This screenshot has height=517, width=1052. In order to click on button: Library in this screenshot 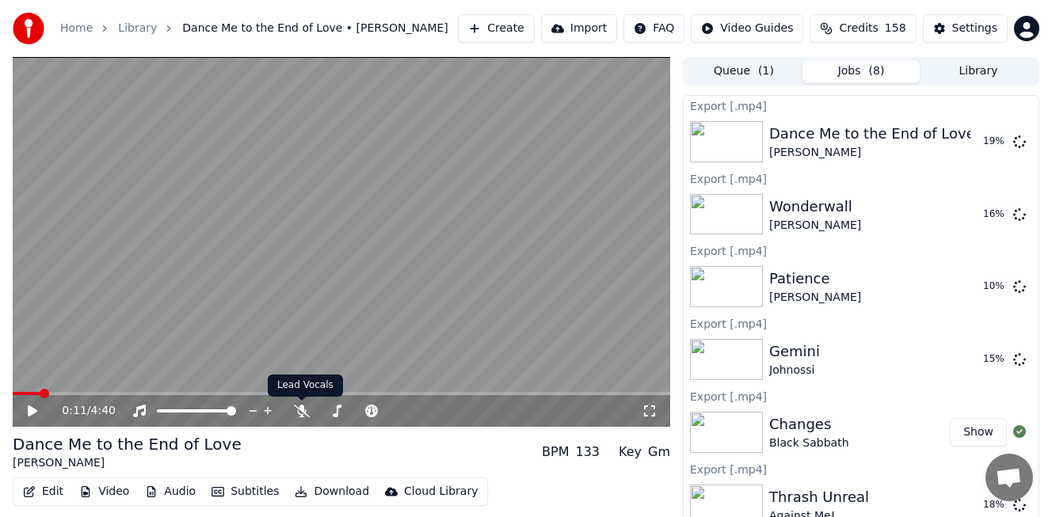, I will do `click(978, 71)`.